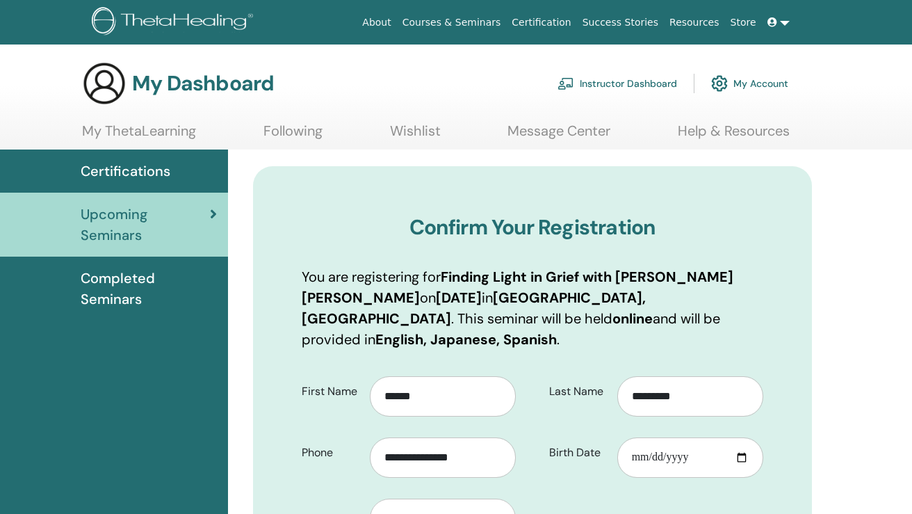  I want to click on img: chalkboard-teacher.svg, so click(566, 83).